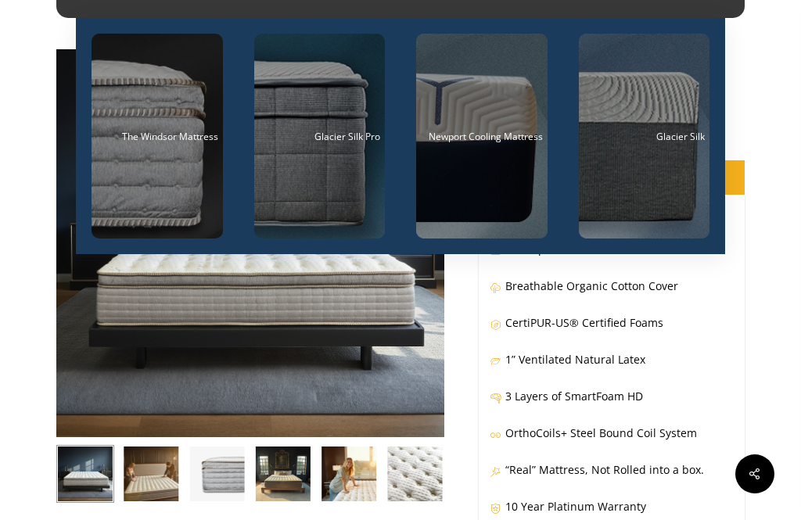  Describe the element at coordinates (612, 478) in the screenshot. I see `p: “Real” Mattress, Not Rolled into a box.` at that location.